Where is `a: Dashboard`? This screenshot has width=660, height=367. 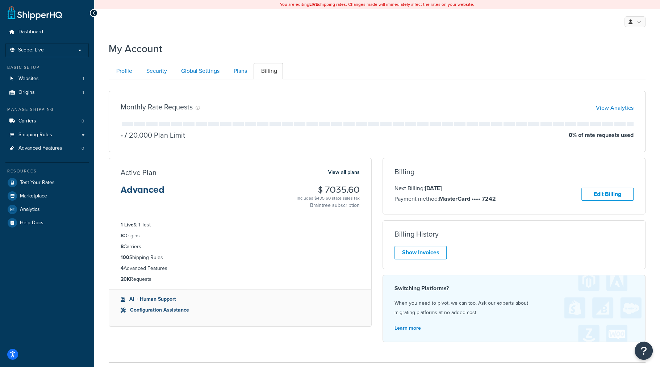 a: Dashboard is located at coordinates (47, 32).